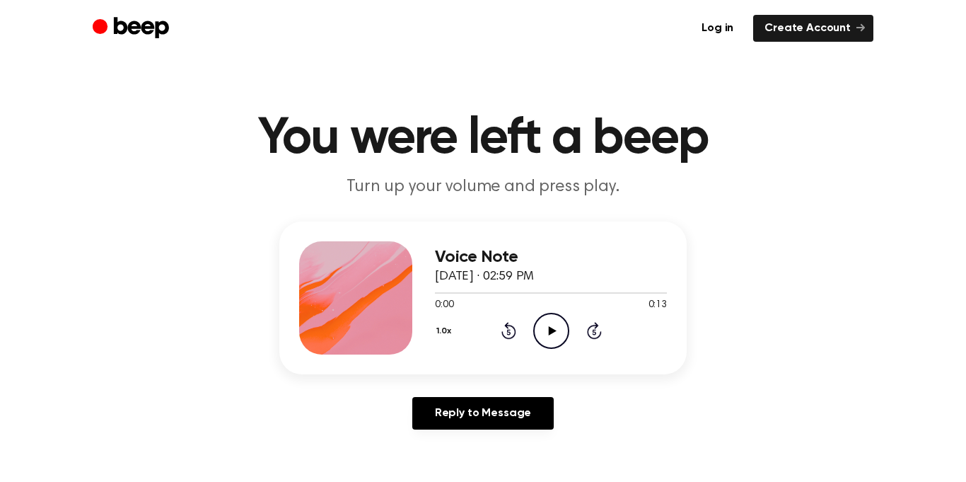 This screenshot has width=966, height=482. What do you see at coordinates (813, 28) in the screenshot?
I see `a: Create Account` at bounding box center [813, 28].